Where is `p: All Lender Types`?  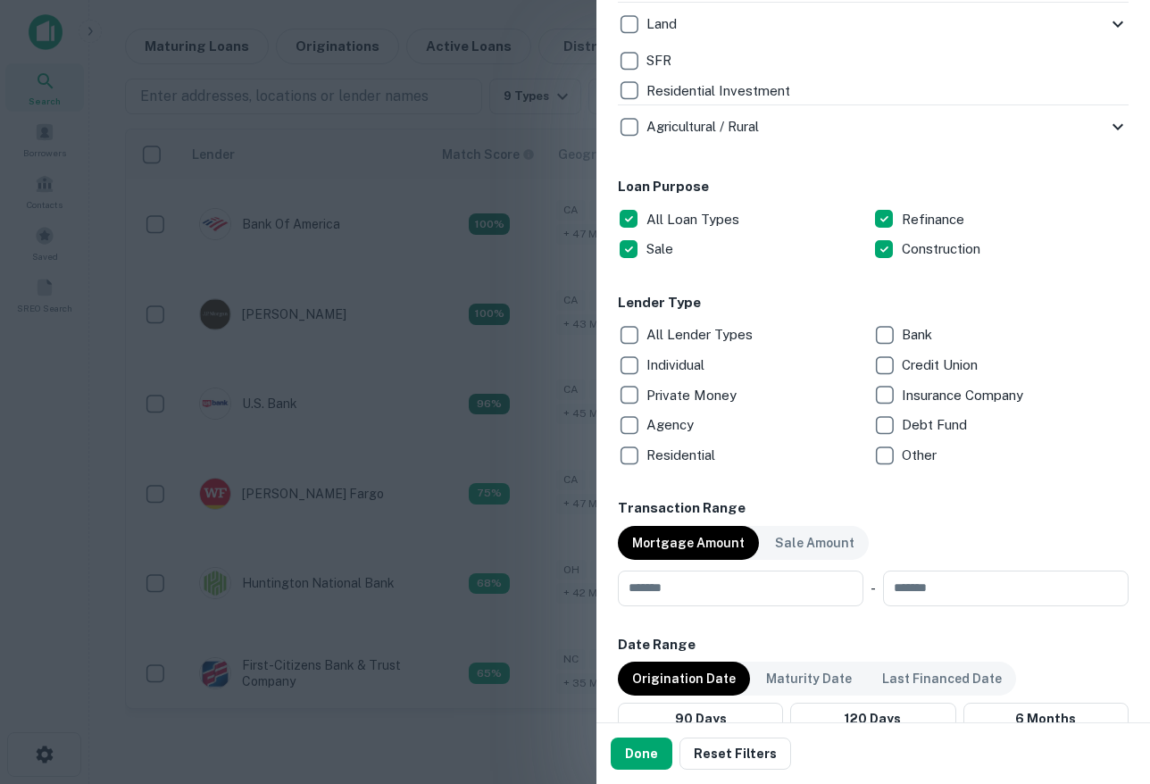 p: All Lender Types is located at coordinates (701, 335).